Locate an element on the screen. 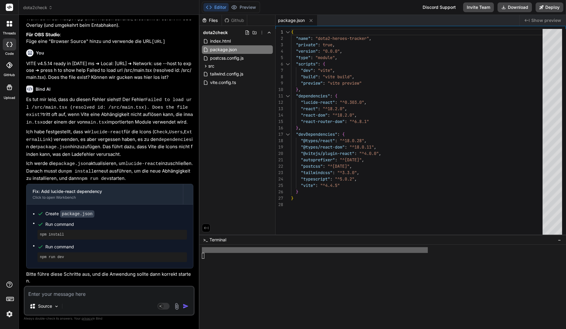 The width and height of the screenshot is (566, 329). span: Failed to load url /src/main.tsx (resolved id: /src/main.tsx). Does the file exist? is located at coordinates (308, 250).